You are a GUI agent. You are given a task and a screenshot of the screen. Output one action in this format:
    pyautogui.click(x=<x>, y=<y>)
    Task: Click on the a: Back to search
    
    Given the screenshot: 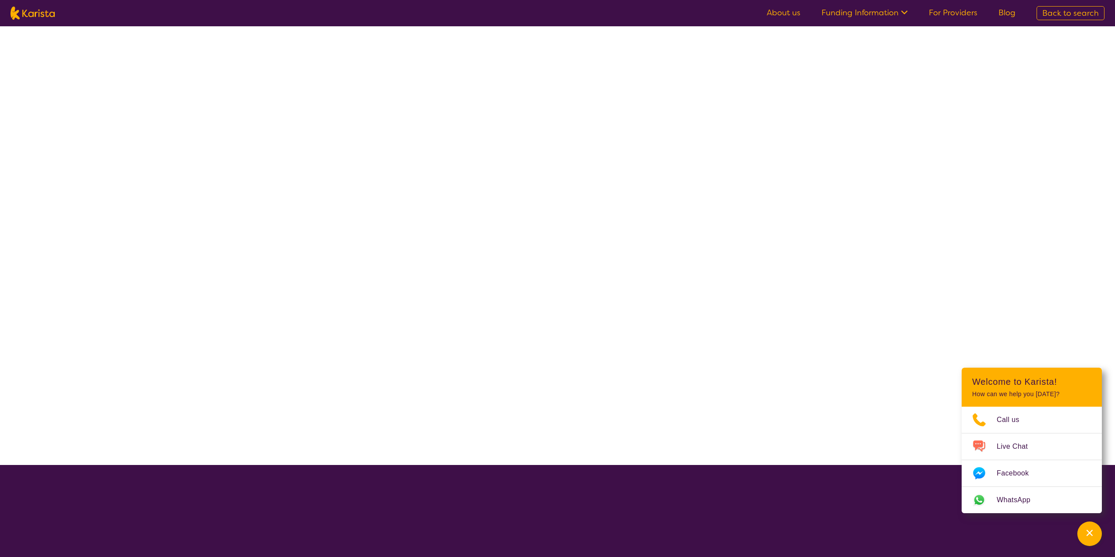 What is the action you would take?
    pyautogui.click(x=1070, y=13)
    